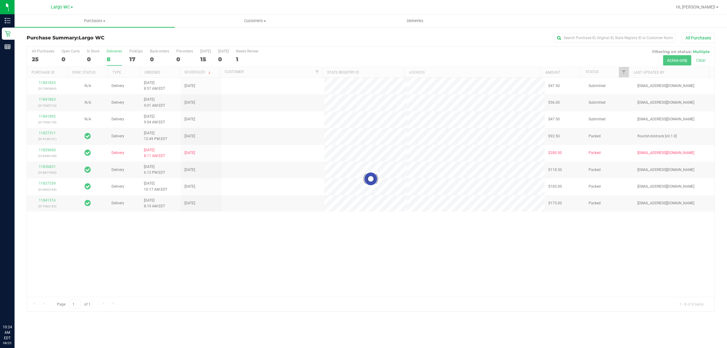  What do you see at coordinates (255, 21) in the screenshot?
I see `span: Customers` at bounding box center [255, 21].